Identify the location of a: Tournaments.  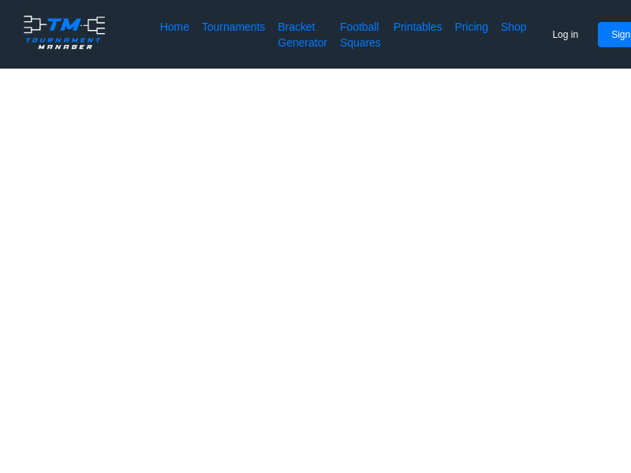
(233, 35).